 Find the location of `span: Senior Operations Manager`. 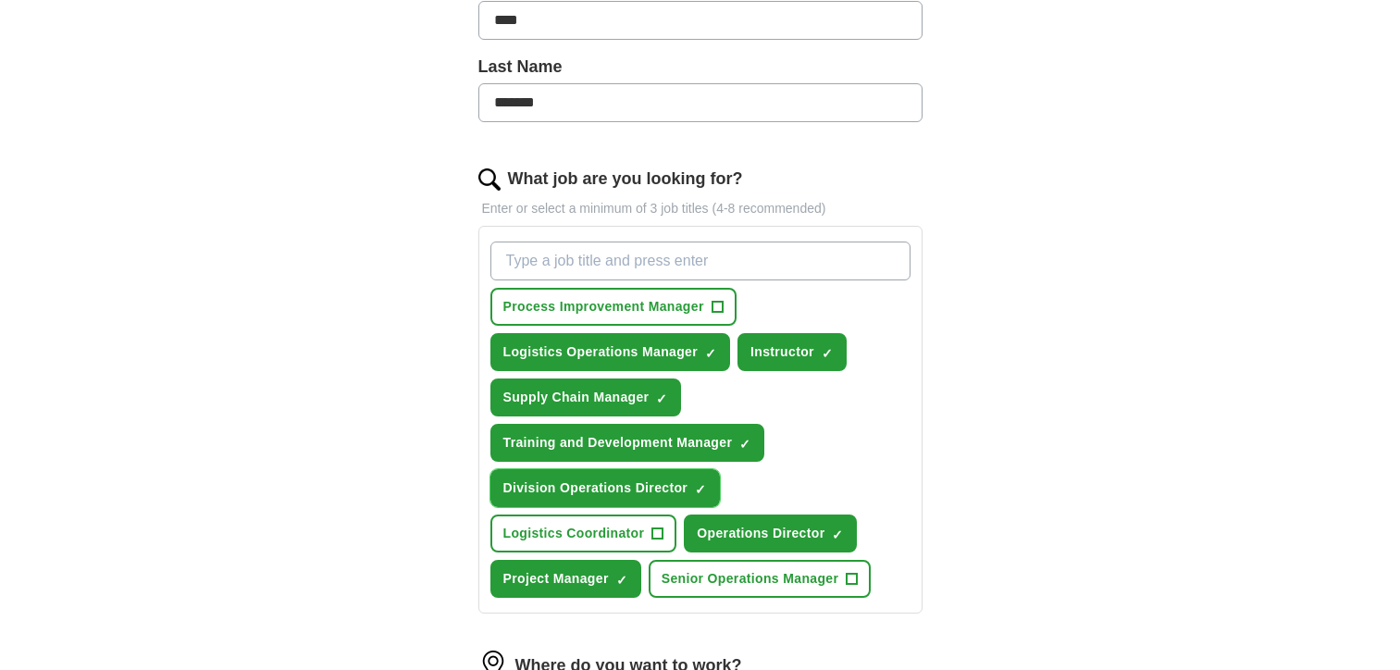

span: Senior Operations Manager is located at coordinates (751, 578).